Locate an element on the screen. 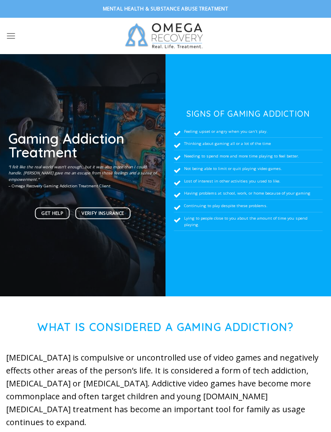 The height and width of the screenshot is (432, 331). li: Lying to people close to you about the amount of time you spend playing. is located at coordinates (248, 222).